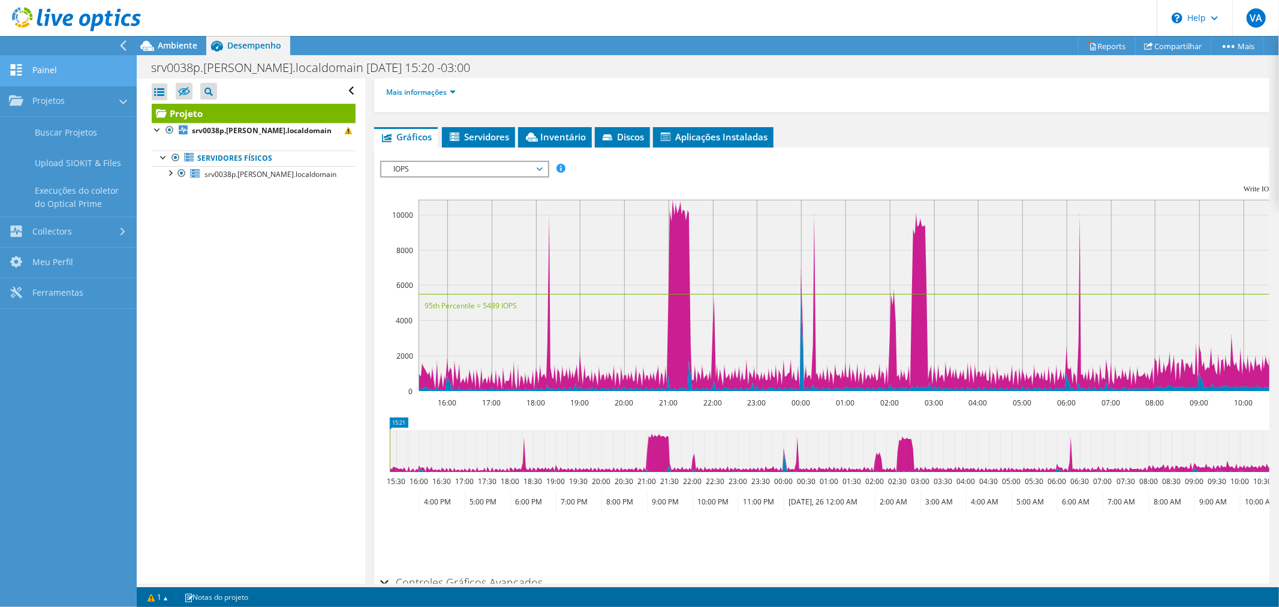 This screenshot has height=607, width=1279. I want to click on text: 16:30, so click(442, 481).